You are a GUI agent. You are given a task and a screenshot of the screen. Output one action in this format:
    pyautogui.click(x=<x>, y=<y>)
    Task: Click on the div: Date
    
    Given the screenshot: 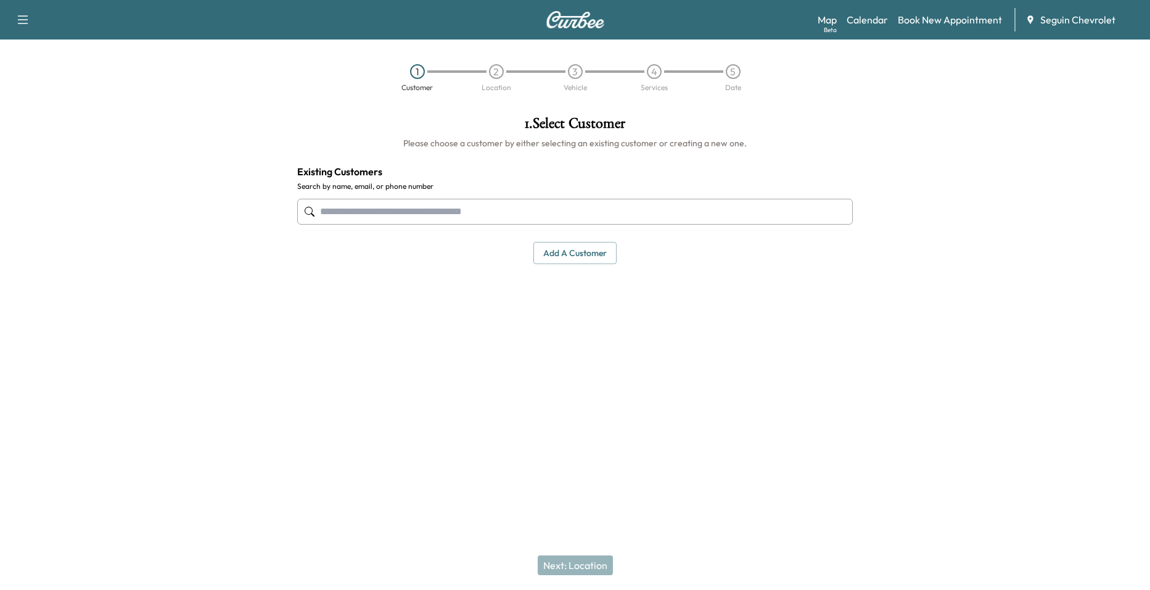 What is the action you would take?
    pyautogui.click(x=733, y=88)
    